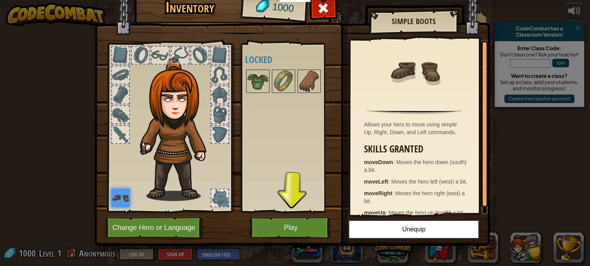  Describe the element at coordinates (378, 193) in the screenshot. I see `strong: moveRight` at that location.